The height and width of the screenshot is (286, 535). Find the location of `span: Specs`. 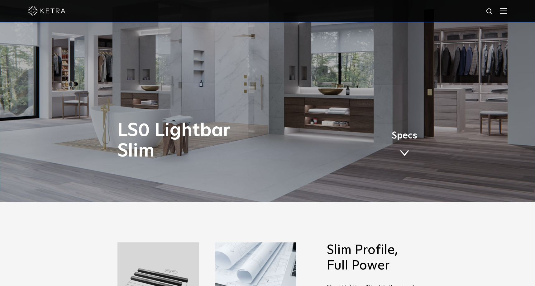

span: Specs is located at coordinates (404, 136).